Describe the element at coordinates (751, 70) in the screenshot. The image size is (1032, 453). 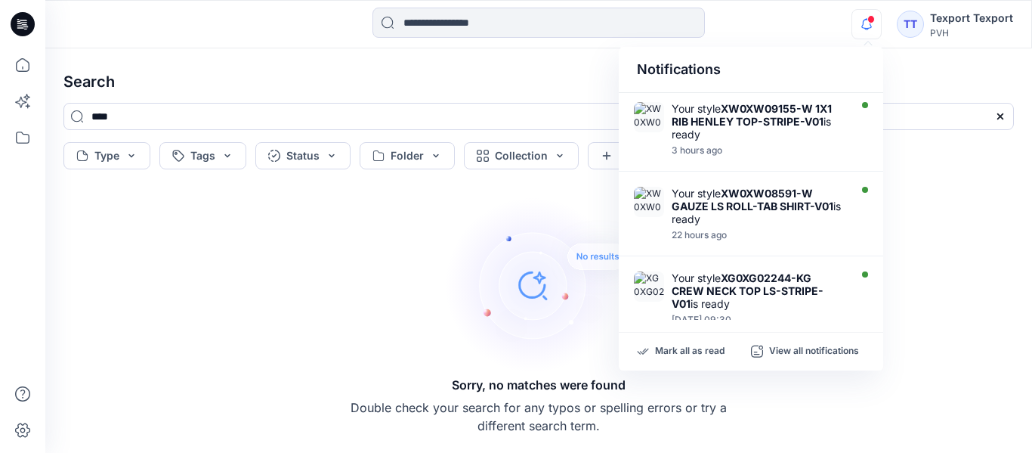
I see `div: Notifications` at that location.